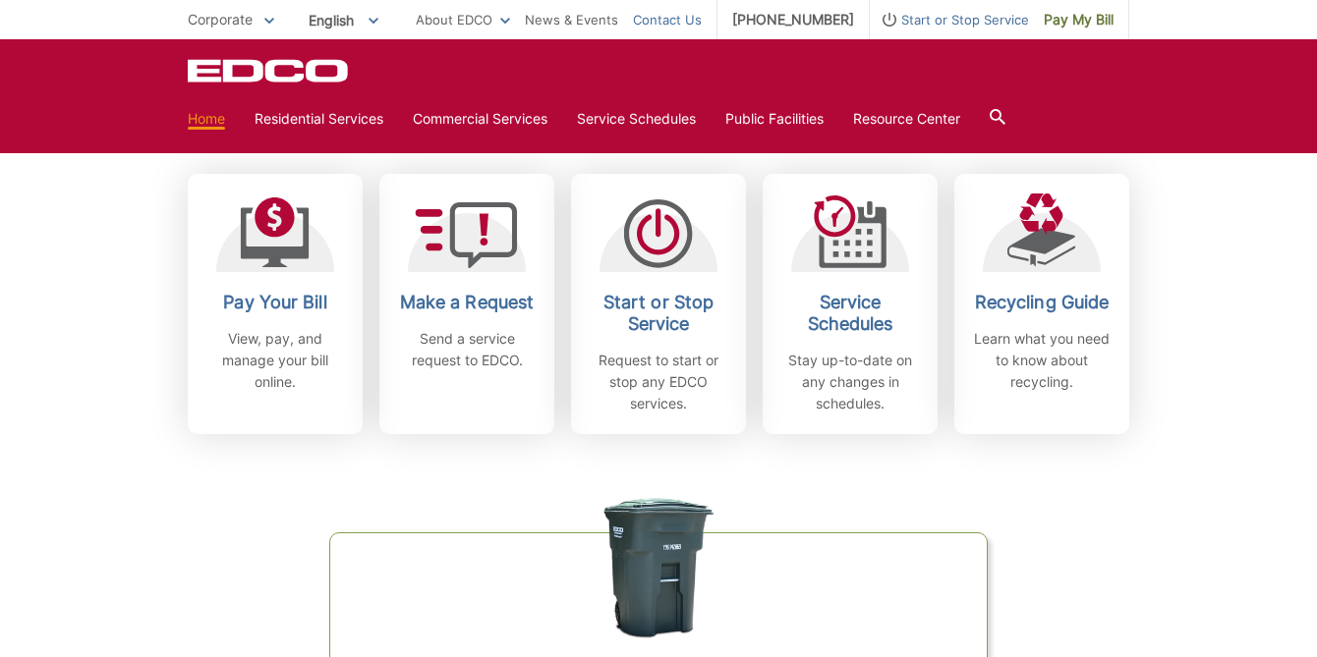  What do you see at coordinates (463, 20) in the screenshot?
I see `a: About EDCO` at bounding box center [463, 20].